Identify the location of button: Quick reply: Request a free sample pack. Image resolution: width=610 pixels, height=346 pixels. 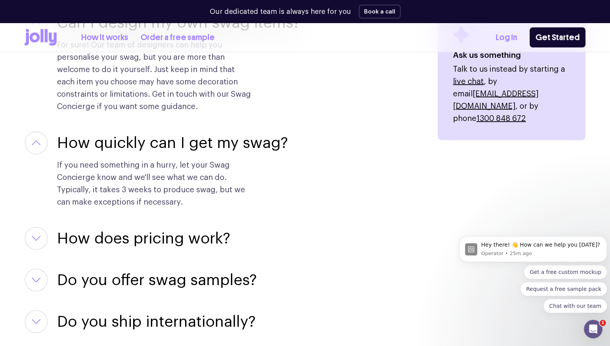
(107, 77).